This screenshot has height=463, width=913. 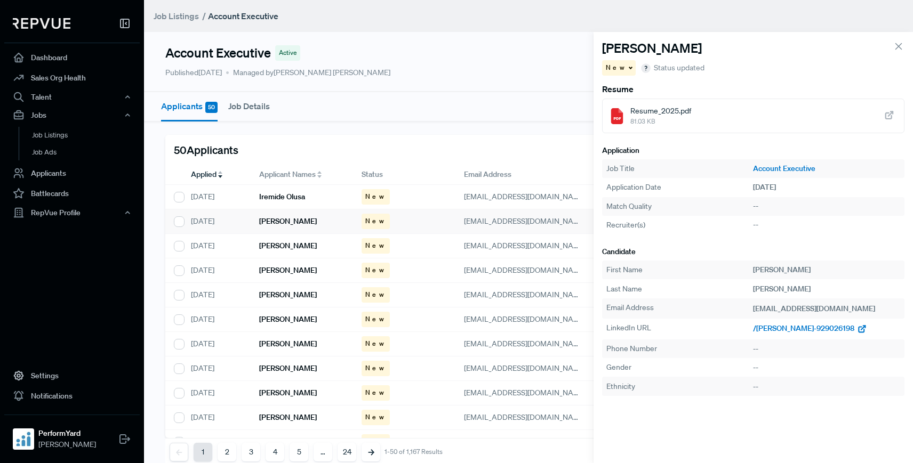 I want to click on div: Match Quality, so click(x=680, y=206).